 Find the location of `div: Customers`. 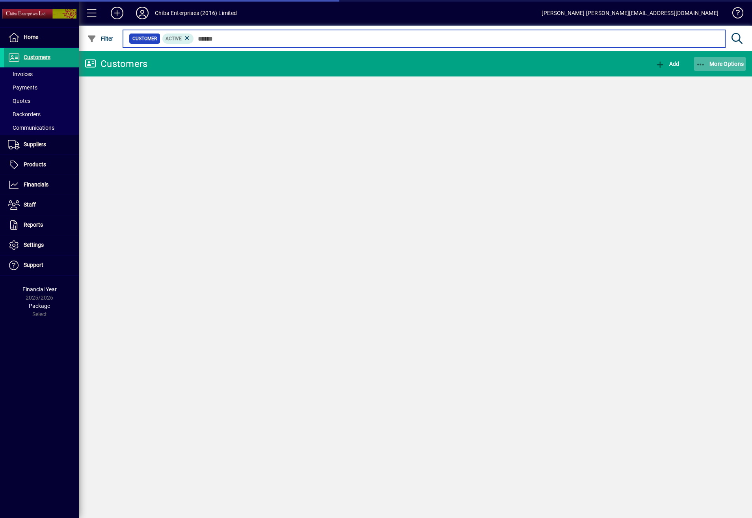

div: Customers is located at coordinates (116, 64).